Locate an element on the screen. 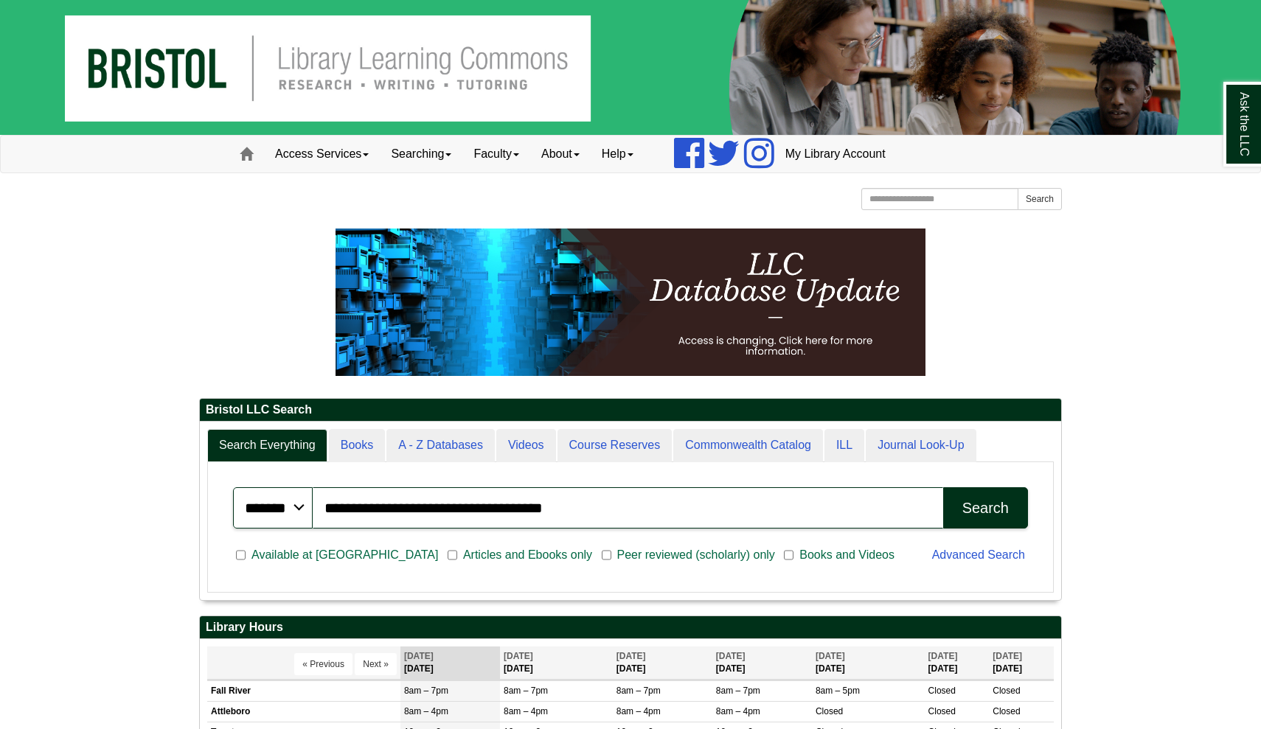 The height and width of the screenshot is (729, 1261). a: Access Services is located at coordinates (322, 154).